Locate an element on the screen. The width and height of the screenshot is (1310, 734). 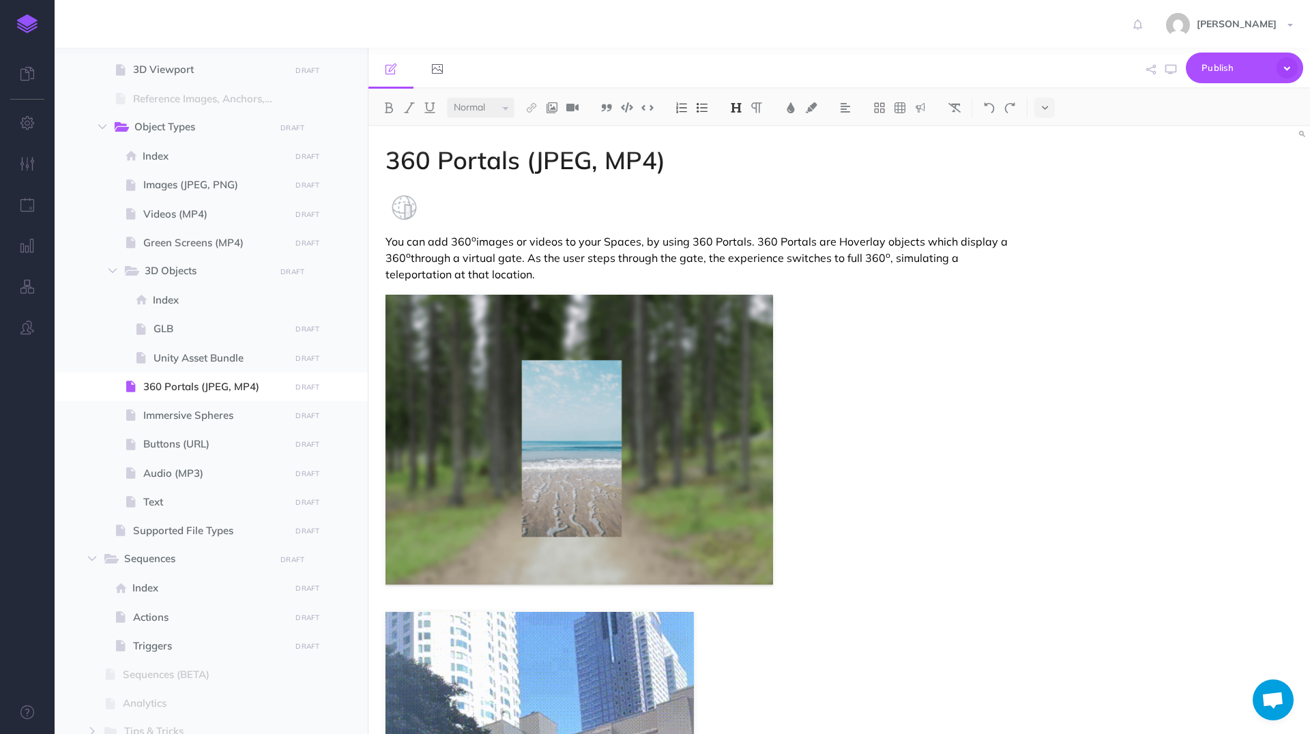
img: Link button is located at coordinates (532, 108).